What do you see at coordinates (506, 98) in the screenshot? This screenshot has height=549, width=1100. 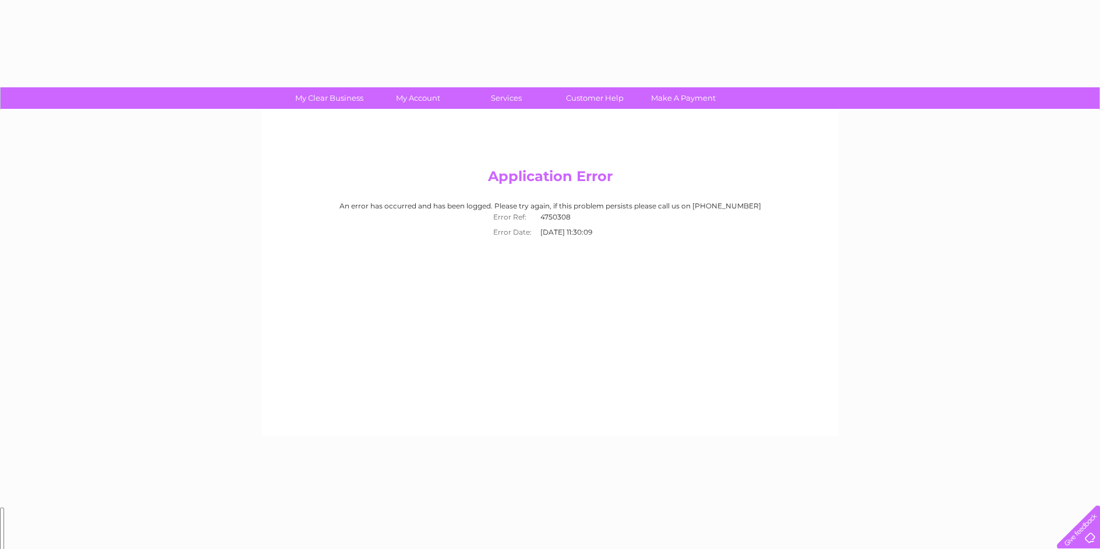 I see `a: Services` at bounding box center [506, 98].